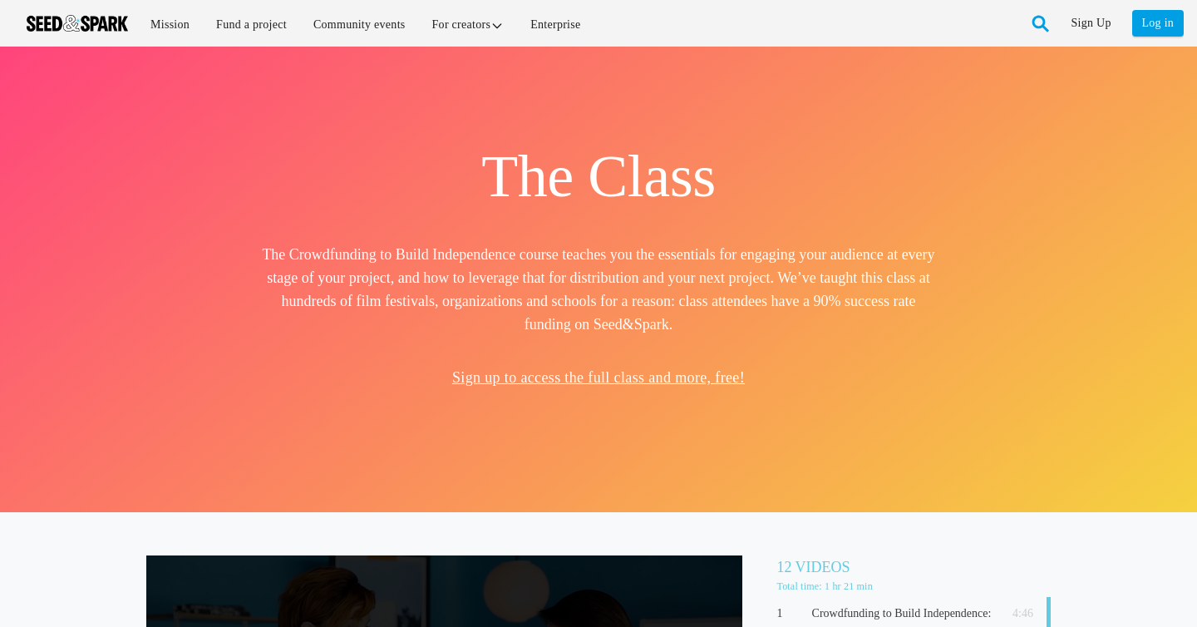 This screenshot has height=627, width=1197. Describe the element at coordinates (555, 24) in the screenshot. I see `a: Enterprise` at that location.